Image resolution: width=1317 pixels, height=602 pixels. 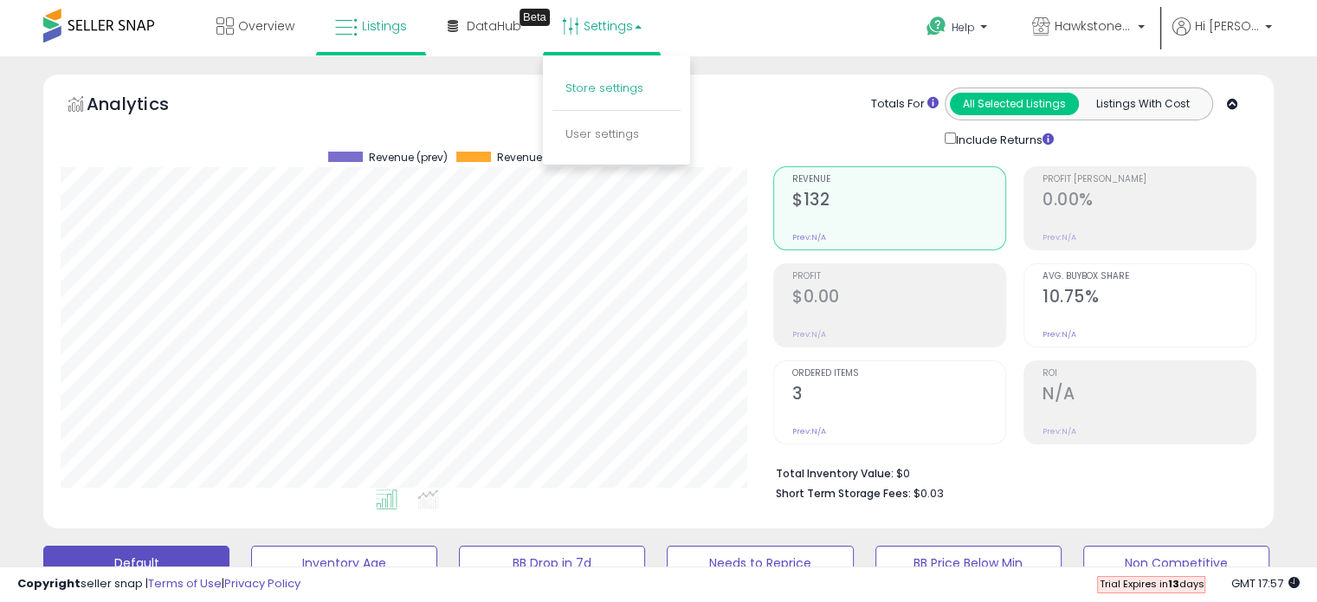 I want to click on button: Inventory Age, so click(x=344, y=563).